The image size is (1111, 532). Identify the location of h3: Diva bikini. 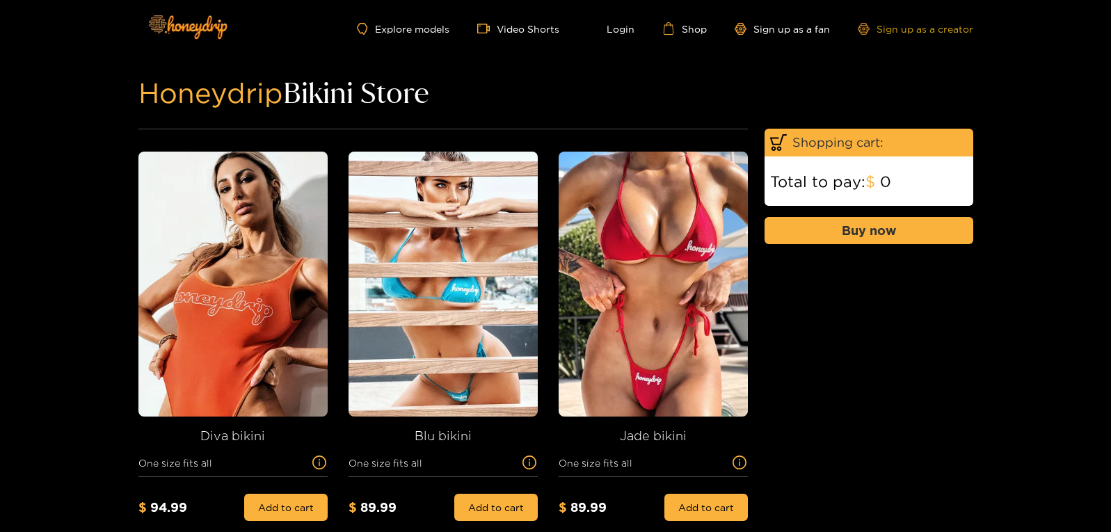
(233, 435).